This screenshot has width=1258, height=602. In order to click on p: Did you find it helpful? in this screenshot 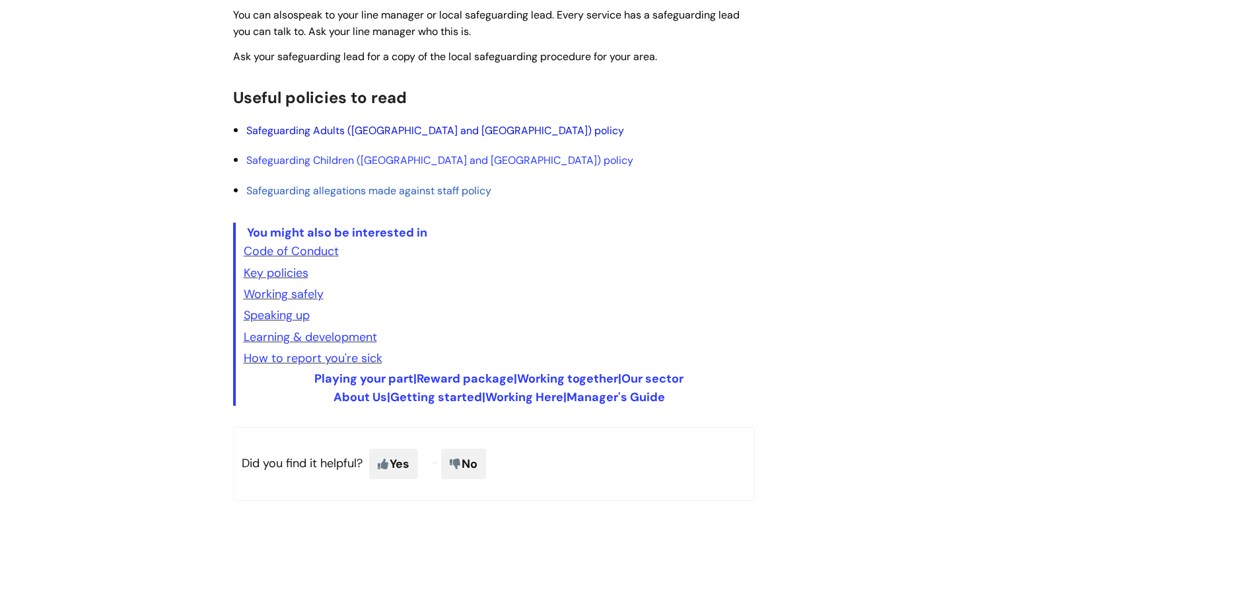, I will do `click(494, 464)`.